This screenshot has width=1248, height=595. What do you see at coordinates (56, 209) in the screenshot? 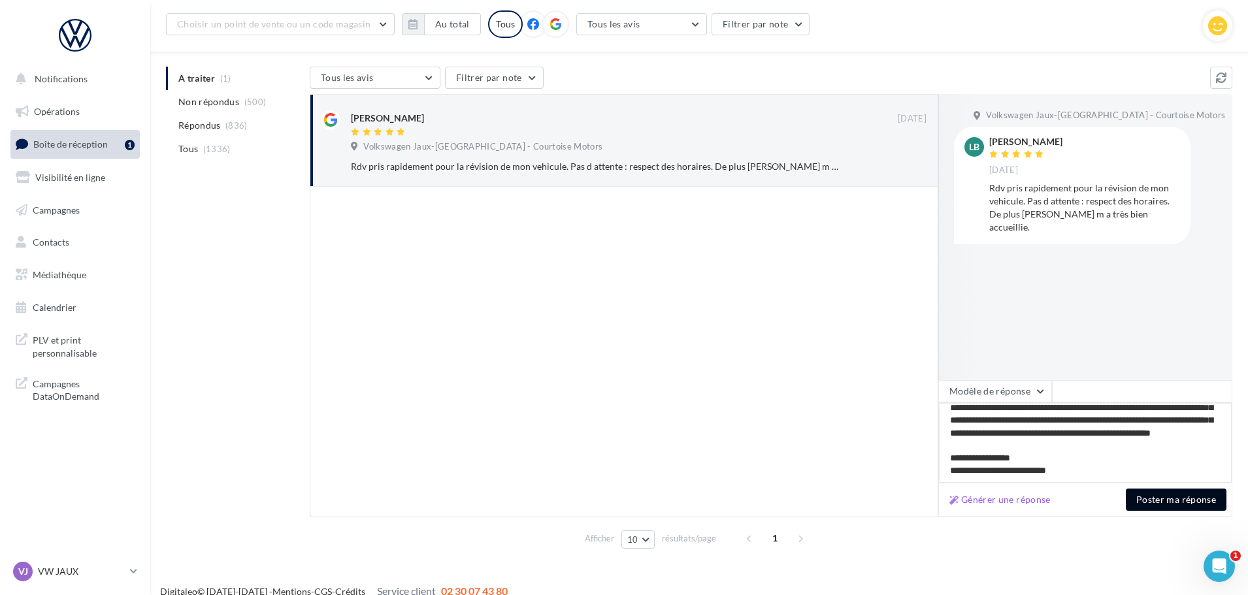
I see `span: Campagnes` at bounding box center [56, 209].